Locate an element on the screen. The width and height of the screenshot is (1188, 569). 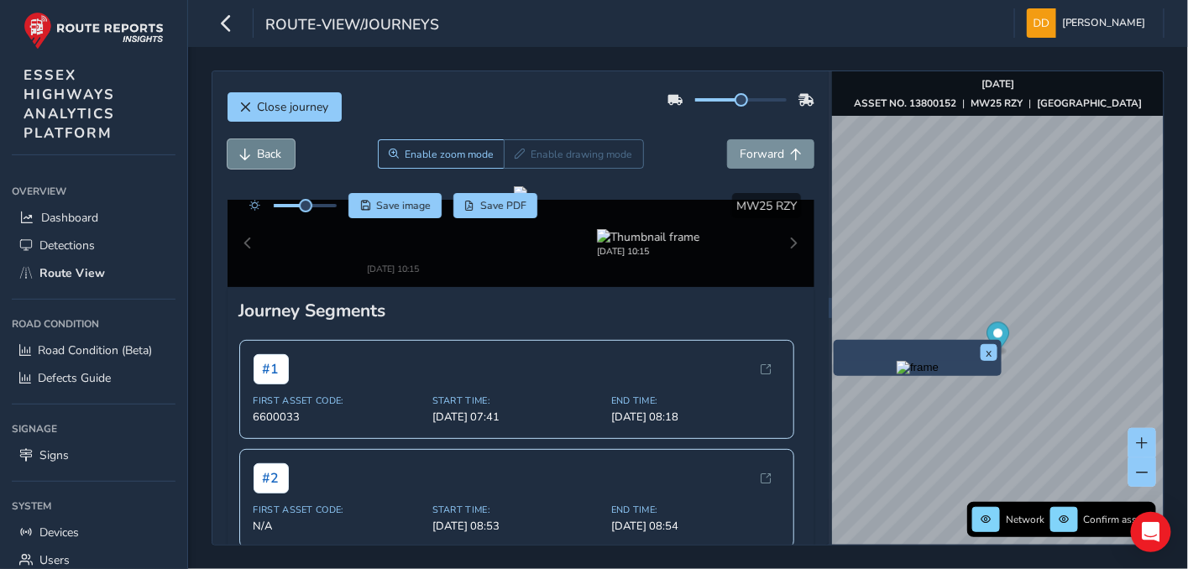
button: Preview frame is located at coordinates (918, 366).